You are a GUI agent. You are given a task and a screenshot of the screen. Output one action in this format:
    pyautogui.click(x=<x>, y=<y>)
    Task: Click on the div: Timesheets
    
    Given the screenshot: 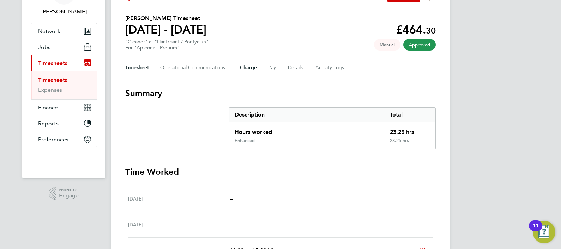 What is the action you would take?
    pyautogui.click(x=64, y=85)
    